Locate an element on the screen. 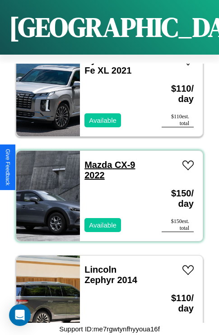  a: Hyundai Santa Fe XL 2021 is located at coordinates (116, 65).